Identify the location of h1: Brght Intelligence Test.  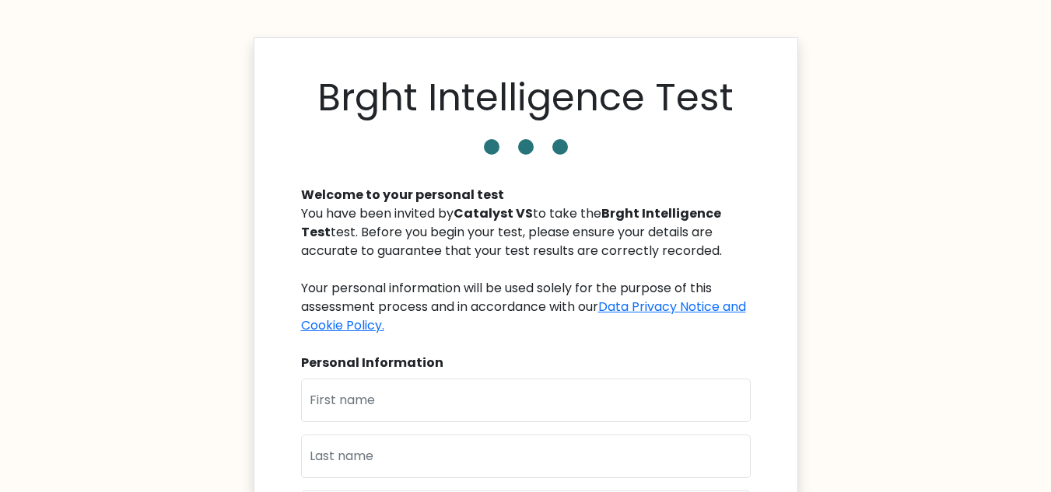
(525, 98).